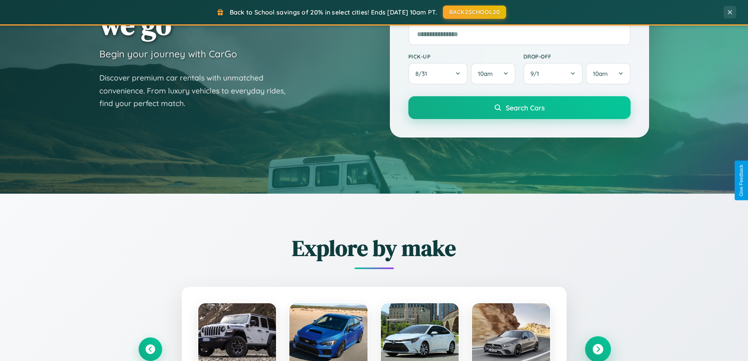 The width and height of the screenshot is (748, 361). What do you see at coordinates (577, 56) in the screenshot?
I see `label: Drop-off` at bounding box center [577, 56].